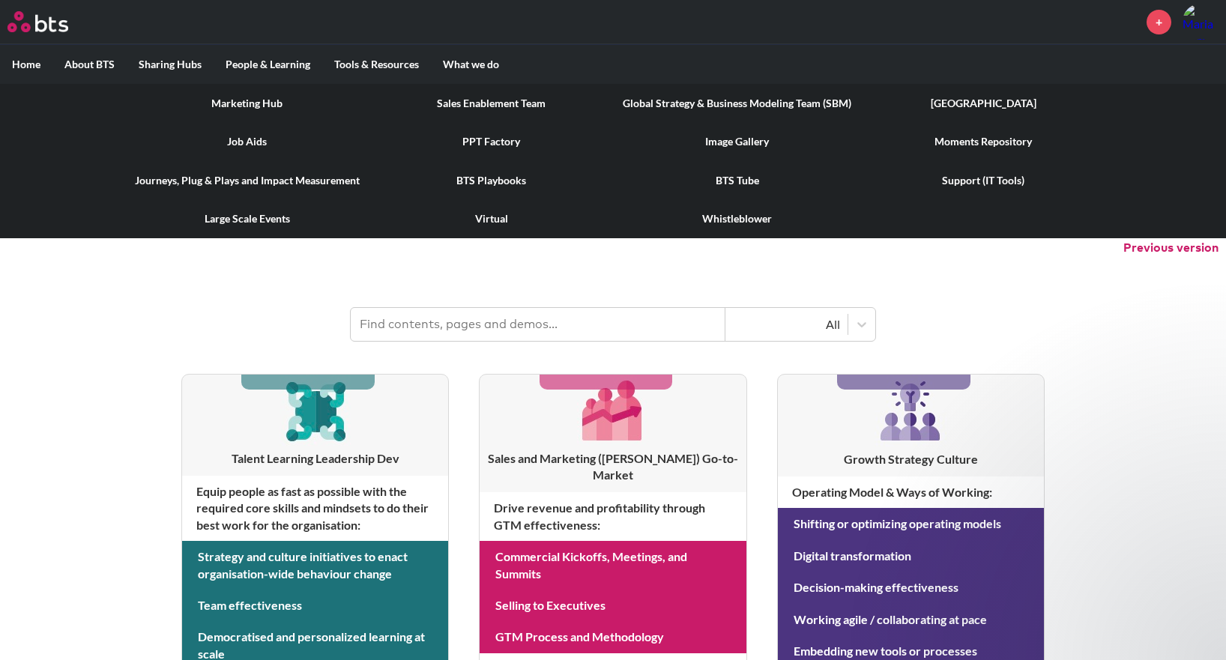 This screenshot has height=660, width=1226. I want to click on h3: Growth Strategy Culture, so click(911, 460).